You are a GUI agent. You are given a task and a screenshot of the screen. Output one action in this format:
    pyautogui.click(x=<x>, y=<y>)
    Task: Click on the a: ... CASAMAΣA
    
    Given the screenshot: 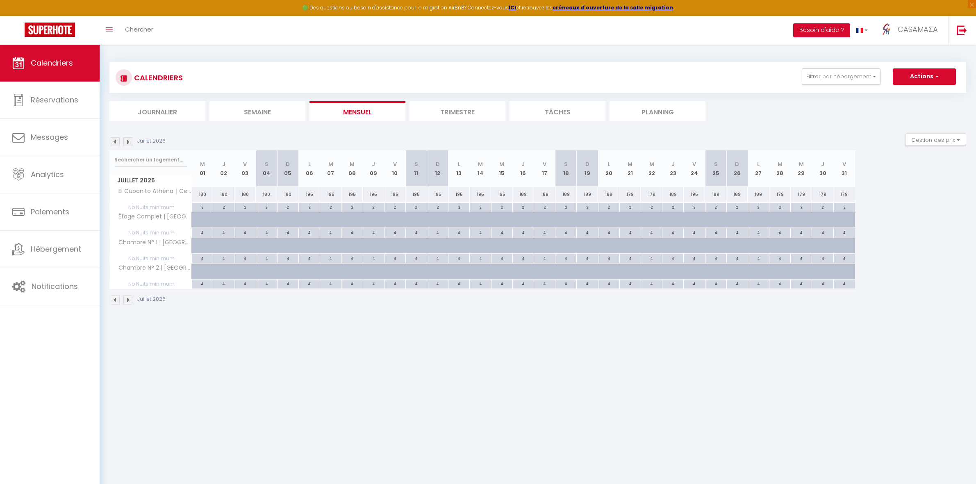 What is the action you would take?
    pyautogui.click(x=911, y=30)
    